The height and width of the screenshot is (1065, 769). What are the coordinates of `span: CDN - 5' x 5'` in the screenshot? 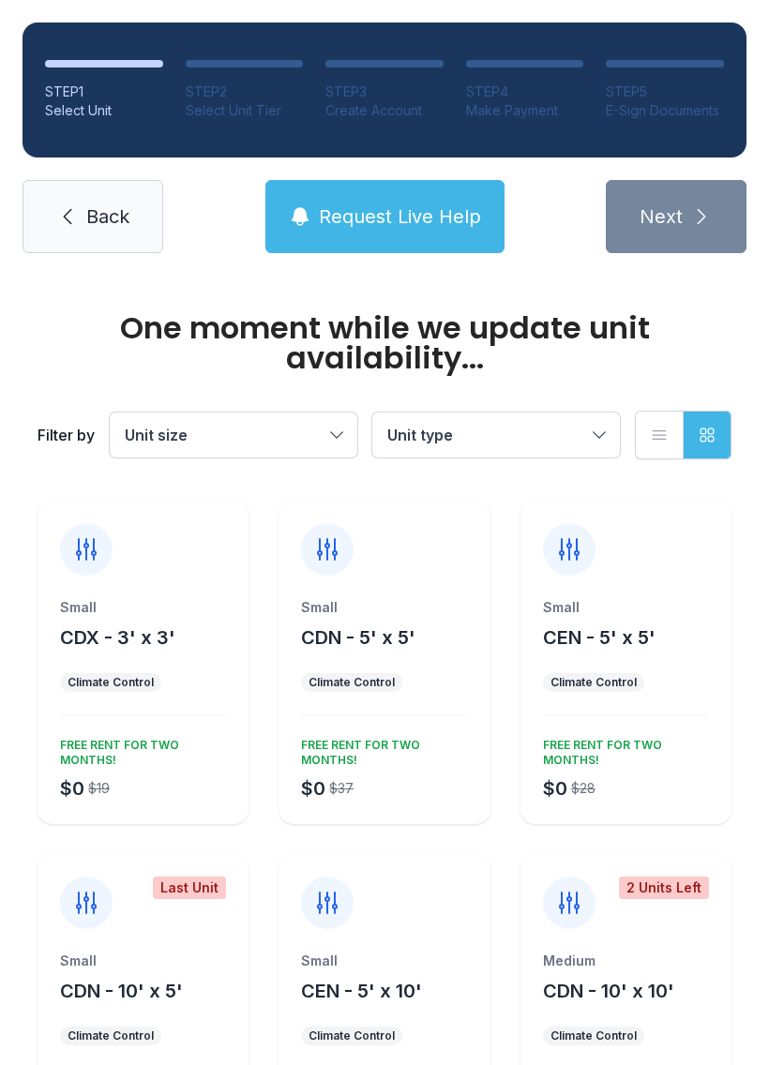 It's located at (358, 638).